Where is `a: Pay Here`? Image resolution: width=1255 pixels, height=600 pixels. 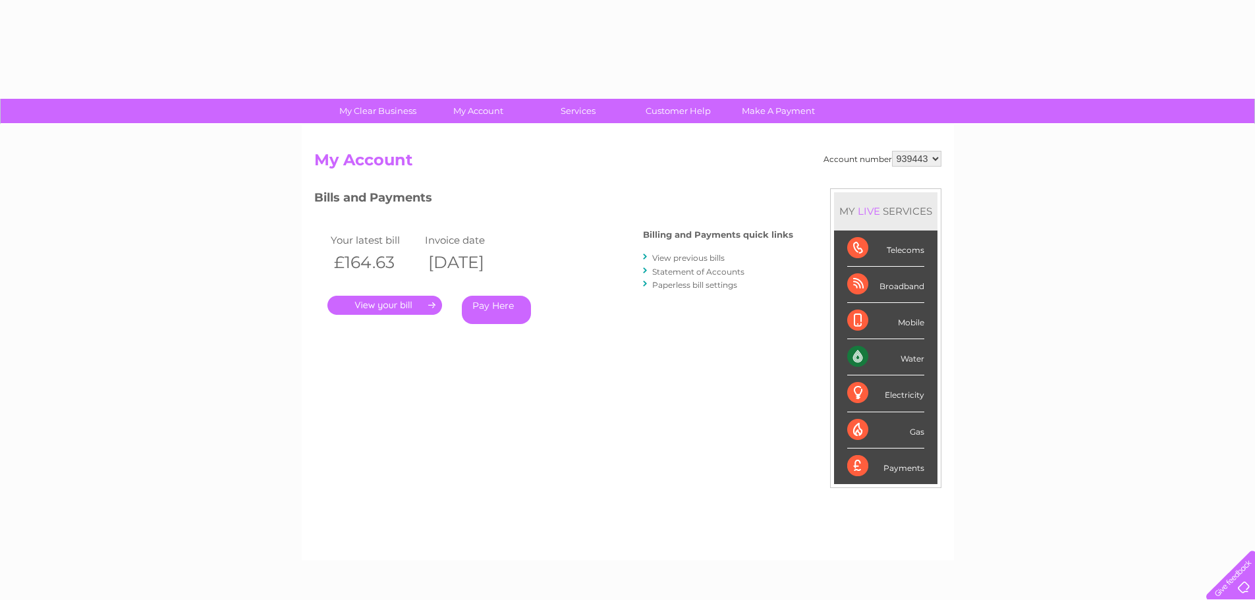
a: Pay Here is located at coordinates (496, 310).